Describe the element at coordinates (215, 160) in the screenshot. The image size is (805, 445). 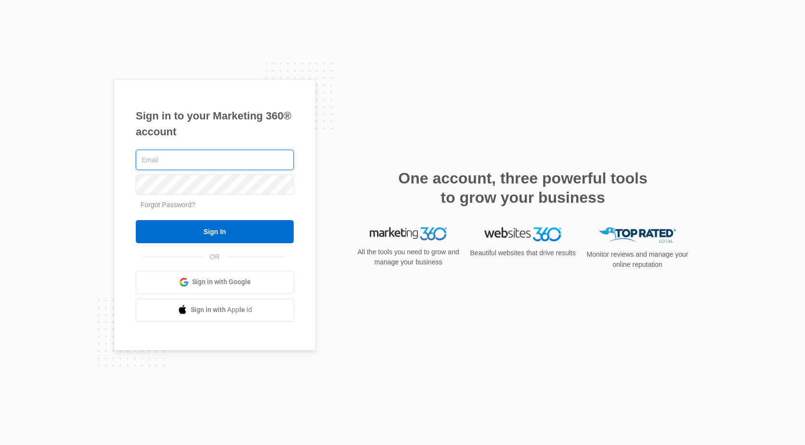
I see `input: Email` at that location.